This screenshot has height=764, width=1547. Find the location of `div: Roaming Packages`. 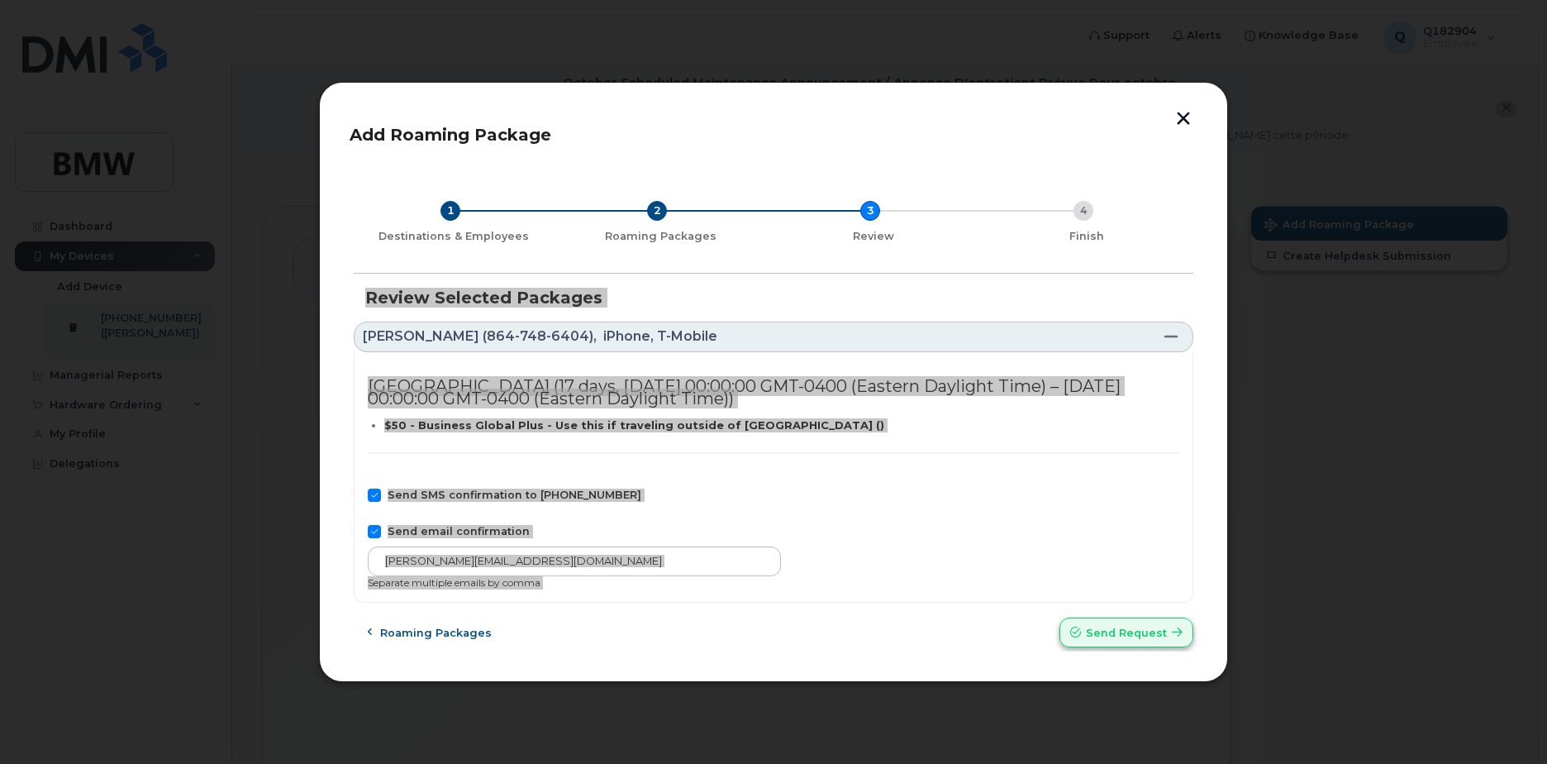

div: Roaming Packages is located at coordinates (660, 236).